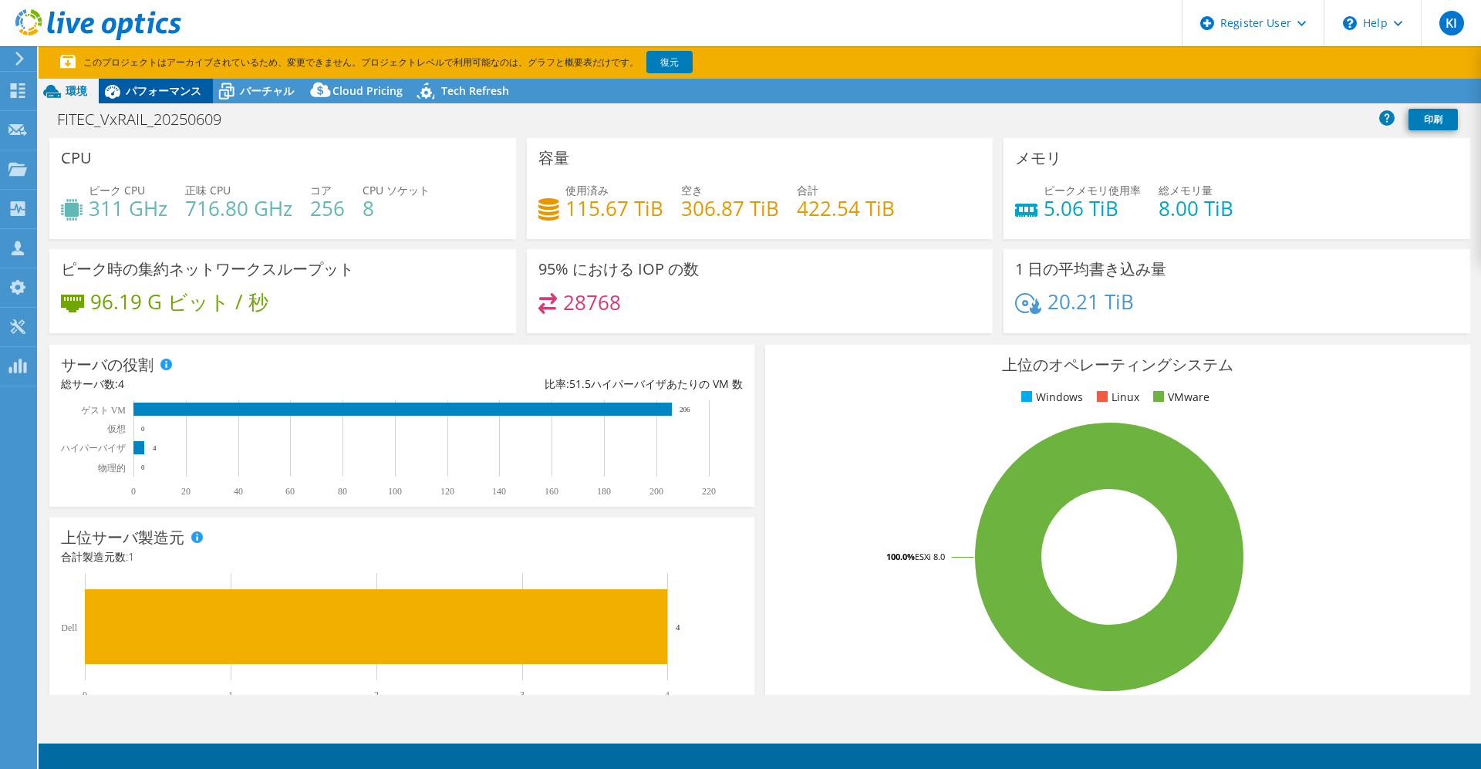  What do you see at coordinates (1452, 23) in the screenshot?
I see `span: KI` at bounding box center [1452, 23].